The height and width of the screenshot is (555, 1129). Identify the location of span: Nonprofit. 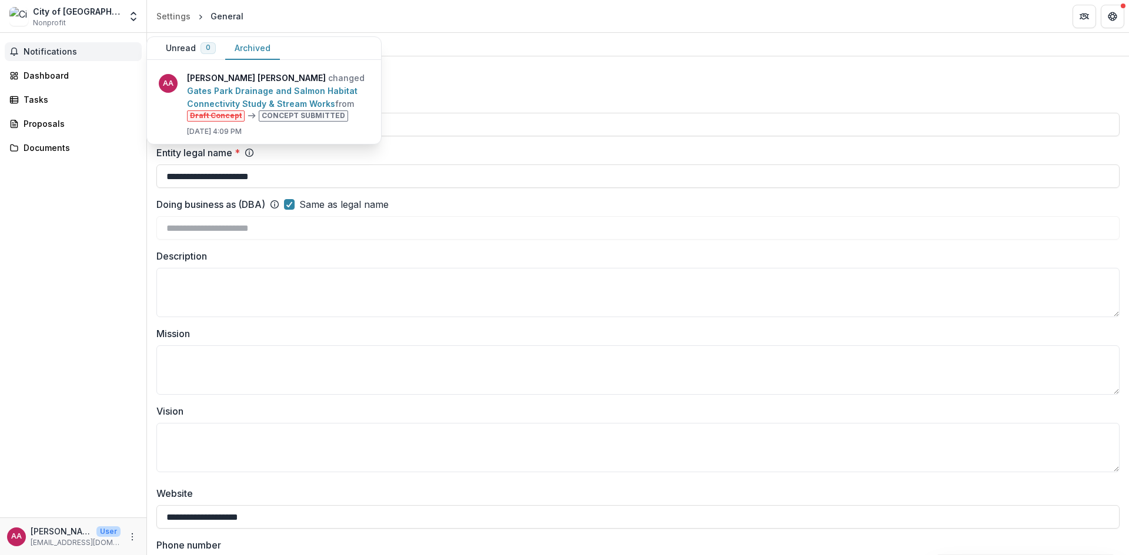
(49, 23).